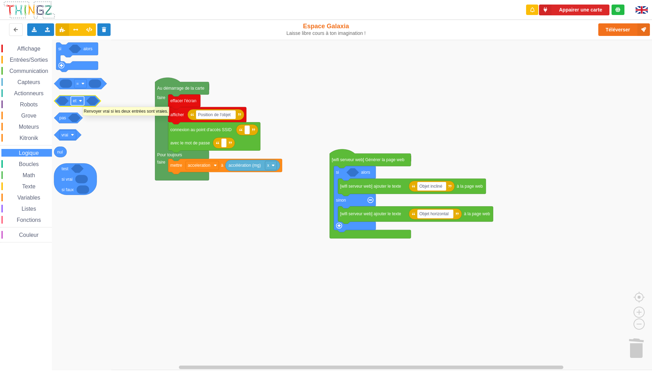  What do you see at coordinates (326, 33) in the screenshot?
I see `div: Laisse libre cours à ton imagination !` at bounding box center [326, 33].